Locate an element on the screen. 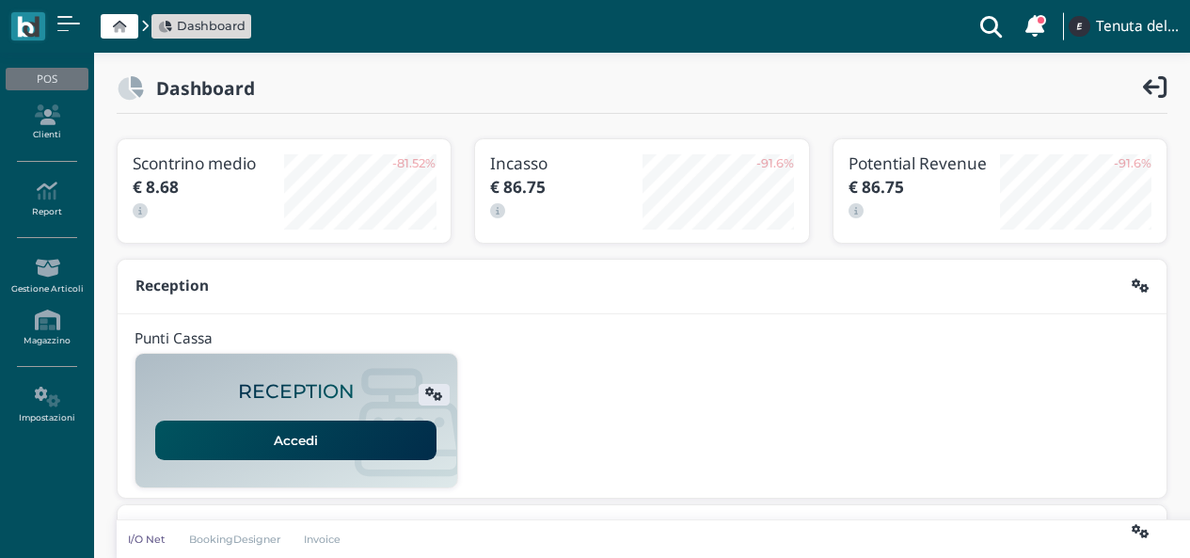 This screenshot has width=1190, height=558. b: € 8.68 is located at coordinates (155, 186).